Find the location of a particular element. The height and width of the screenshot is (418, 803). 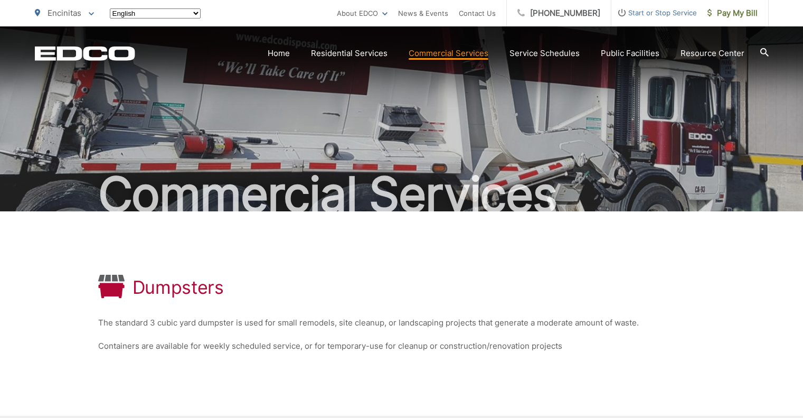

a: About EDCO is located at coordinates (362, 13).